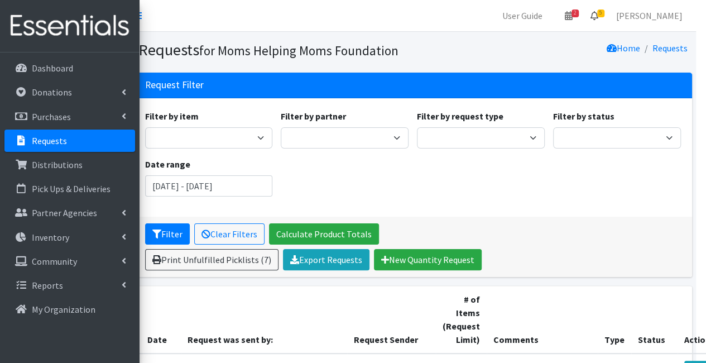 The height and width of the screenshot is (363, 706). I want to click on img: HumanEssentials, so click(70, 26).